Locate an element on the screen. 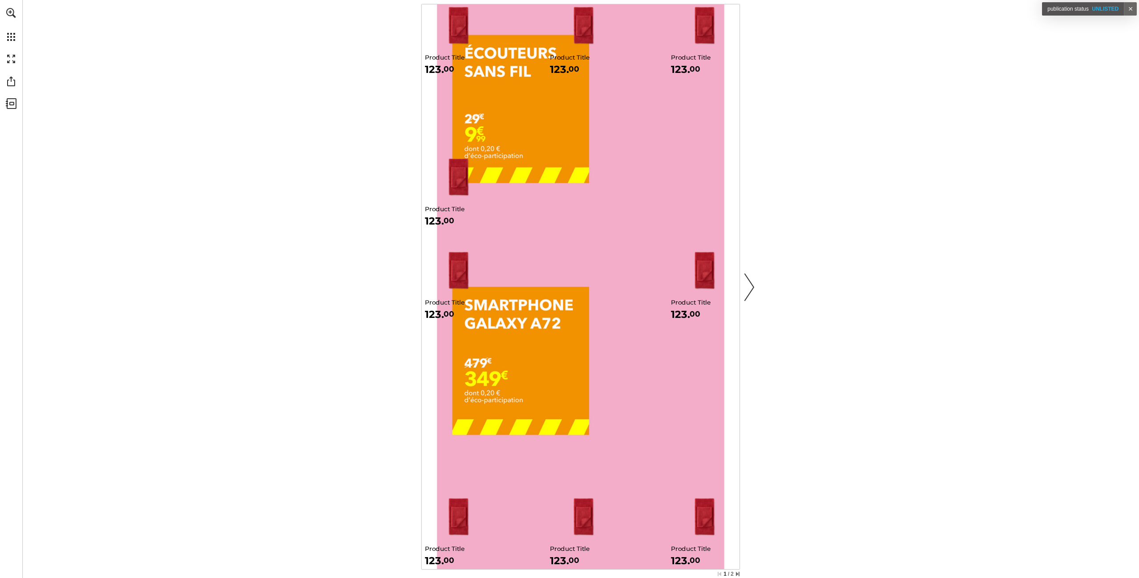 The image size is (1139, 578). div: unlisted is located at coordinates (1083, 9).